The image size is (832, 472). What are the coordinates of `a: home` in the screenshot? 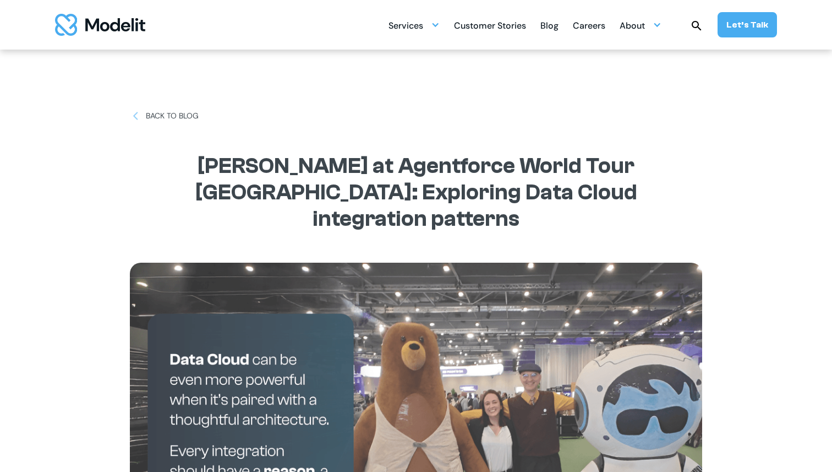 It's located at (100, 25).